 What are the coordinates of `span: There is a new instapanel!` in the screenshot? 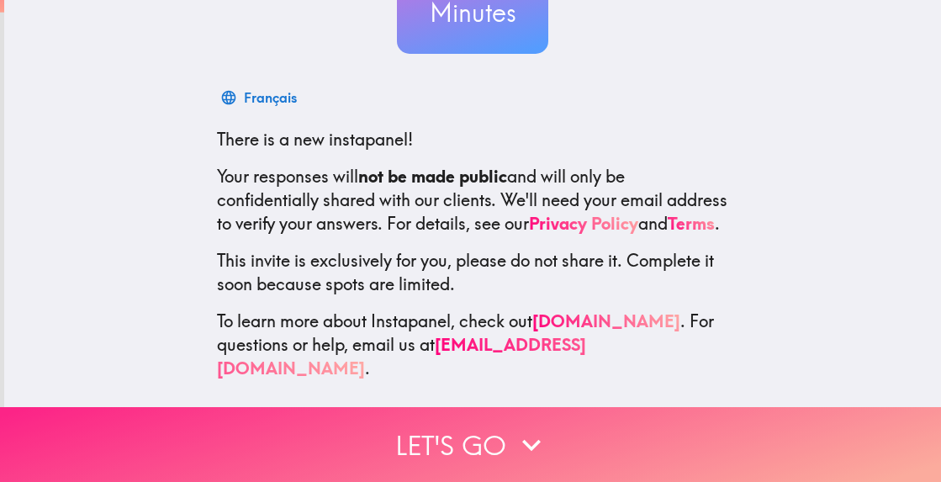 It's located at (314, 139).